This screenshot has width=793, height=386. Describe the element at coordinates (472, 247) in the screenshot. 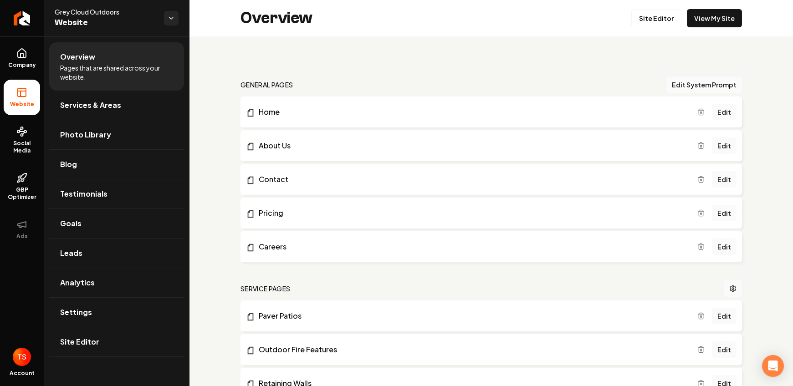

I see `a: Careers` at that location.